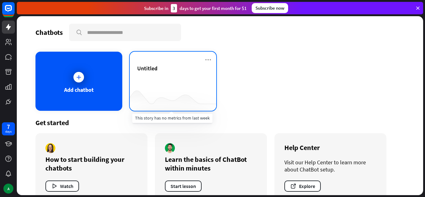 Image resolution: width=425 pixels, height=197 pixels. I want to click on div: Learn the basics of ChatBot within minutes, so click(211, 164).